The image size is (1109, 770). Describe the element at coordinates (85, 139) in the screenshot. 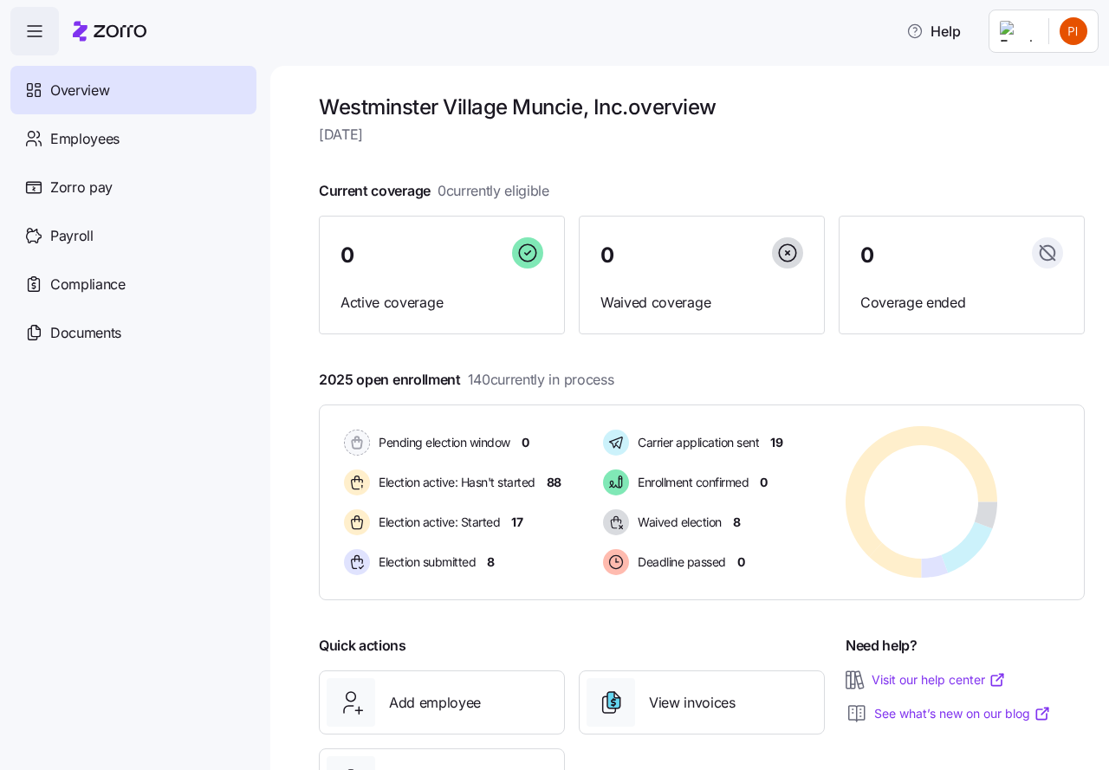

I see `span: Employees` at that location.